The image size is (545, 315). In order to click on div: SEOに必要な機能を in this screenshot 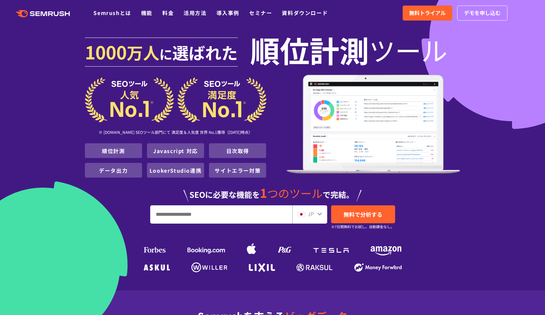, I will do `click(273, 191)`.